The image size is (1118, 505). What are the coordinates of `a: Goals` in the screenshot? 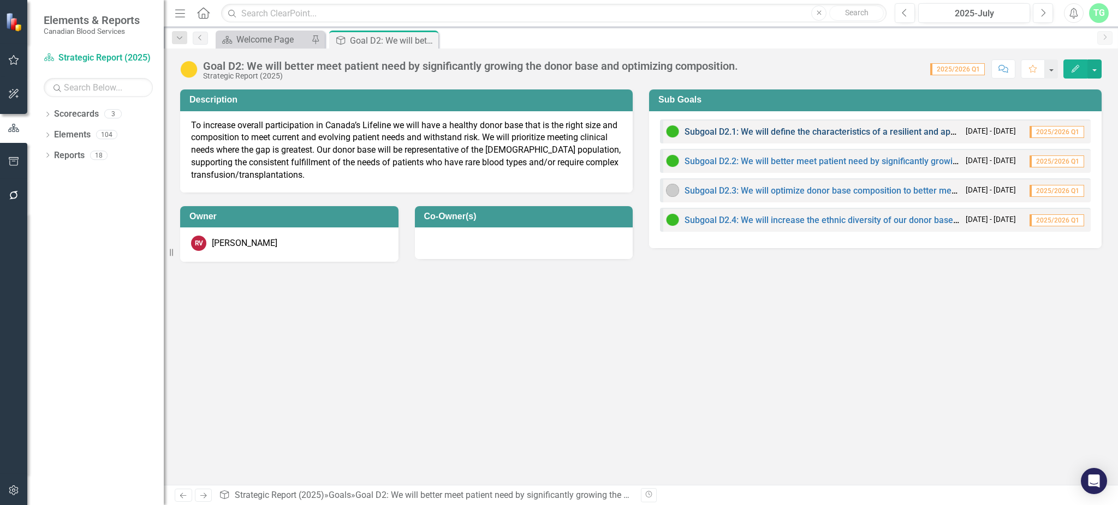 It's located at (339, 495).